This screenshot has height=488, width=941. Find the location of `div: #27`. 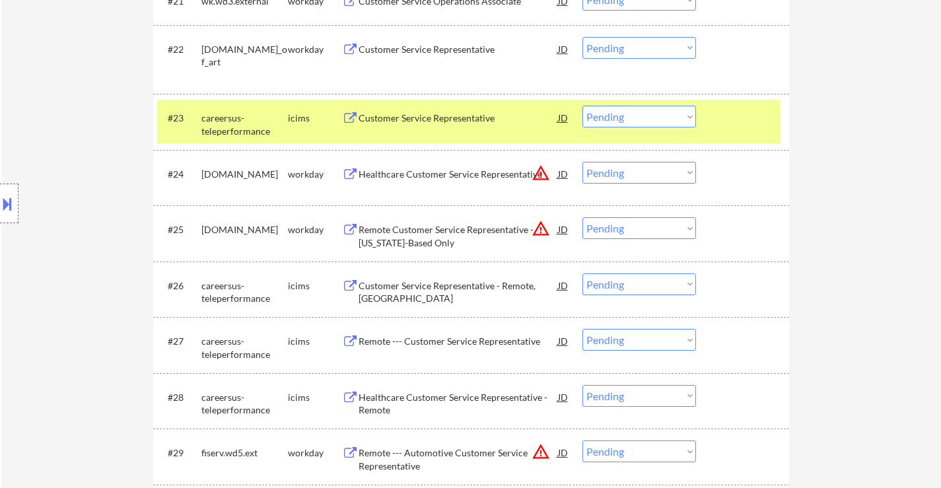

div: #27 is located at coordinates (179, 341).